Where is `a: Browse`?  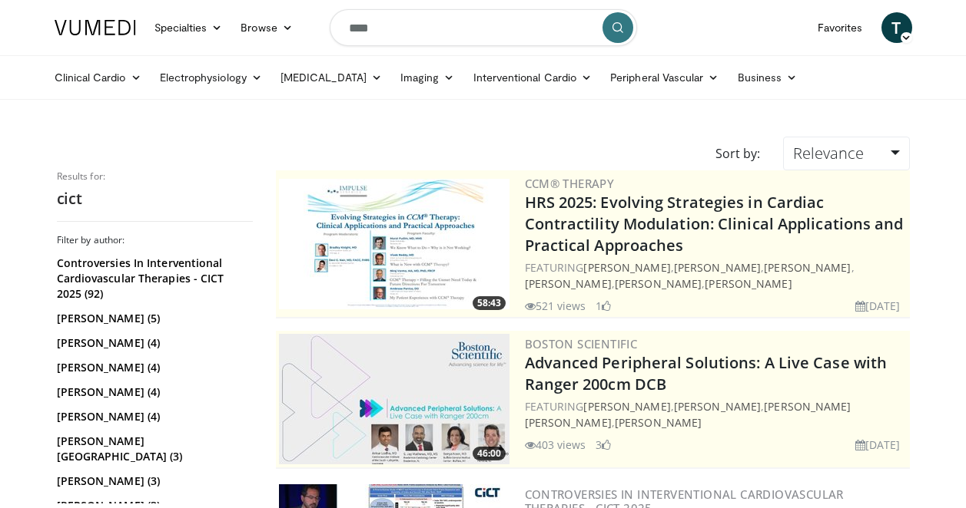
a: Browse is located at coordinates (267, 28).